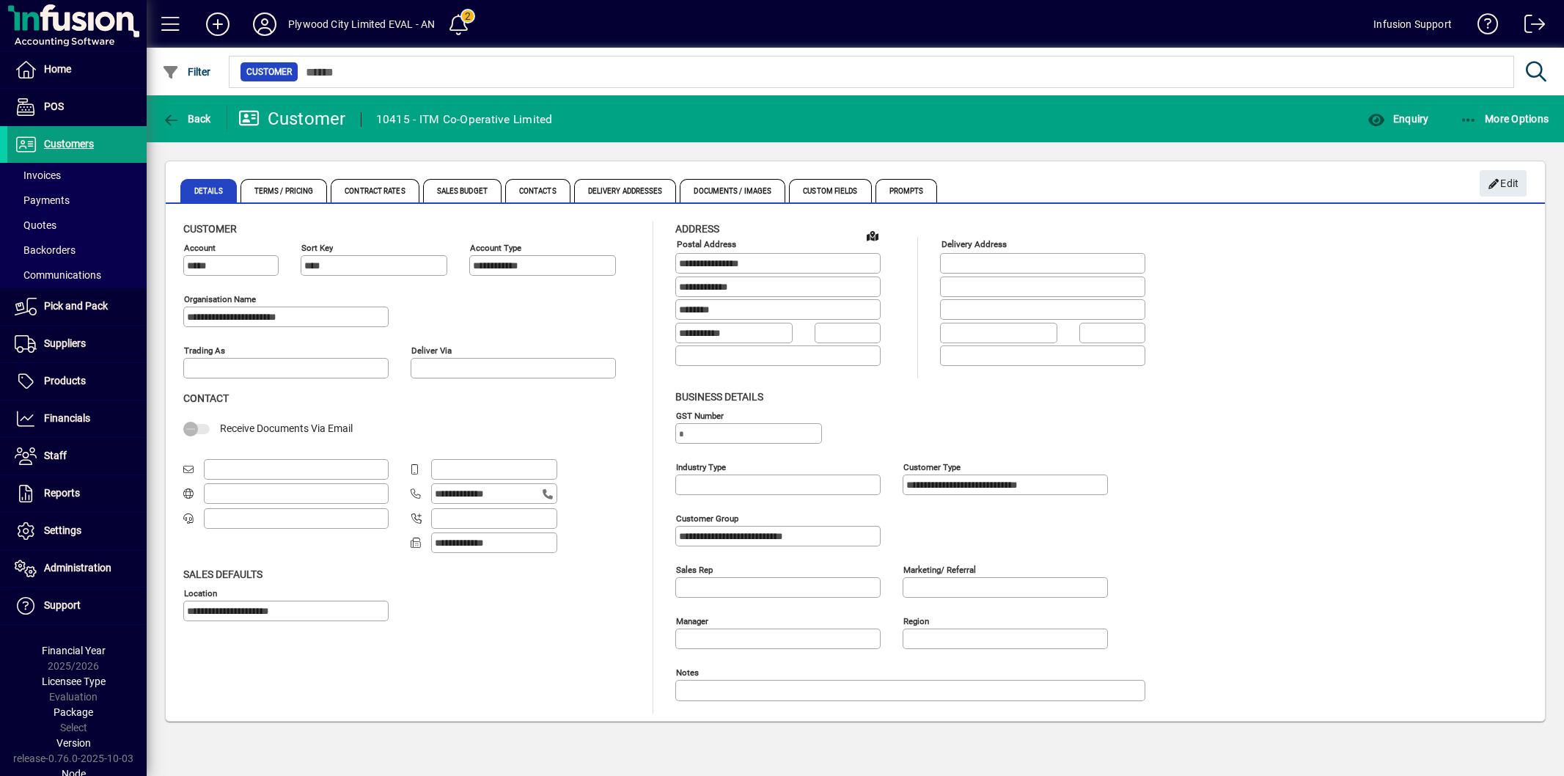 Image resolution: width=1564 pixels, height=776 pixels. Describe the element at coordinates (77, 419) in the screenshot. I see `a: Financials` at that location.